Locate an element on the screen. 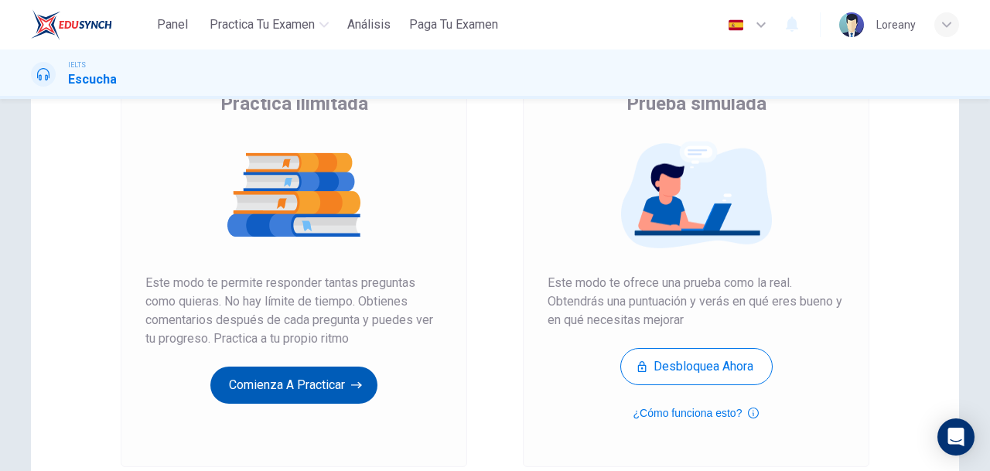 The image size is (990, 471). button: Comienza a practicar is located at coordinates (294, 385).